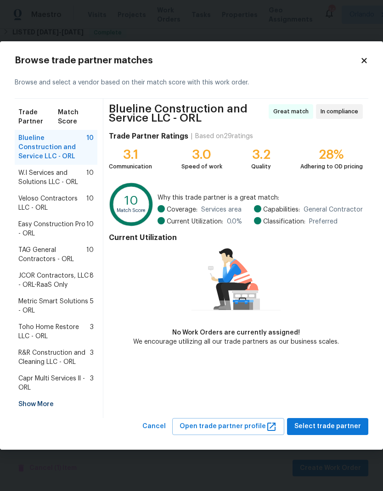  What do you see at coordinates (332, 155) in the screenshot?
I see `div: 28%` at bounding box center [332, 155].